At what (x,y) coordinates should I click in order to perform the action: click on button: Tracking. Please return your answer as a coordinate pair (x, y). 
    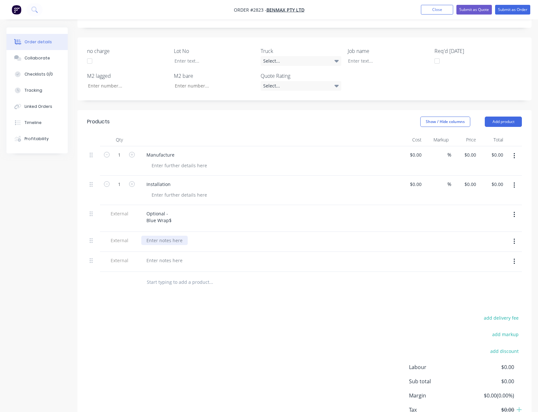
    Looking at the image, I should click on (37, 90).